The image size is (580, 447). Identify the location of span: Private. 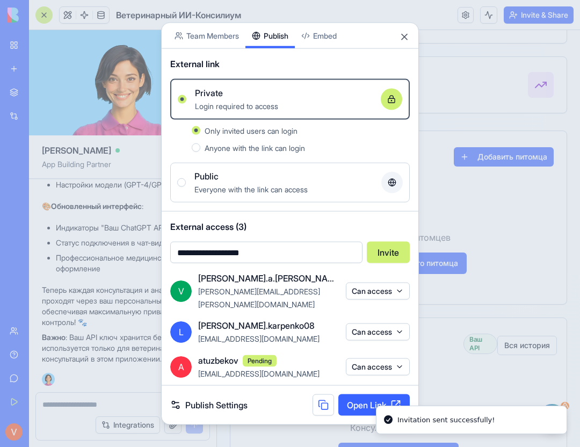
(209, 93).